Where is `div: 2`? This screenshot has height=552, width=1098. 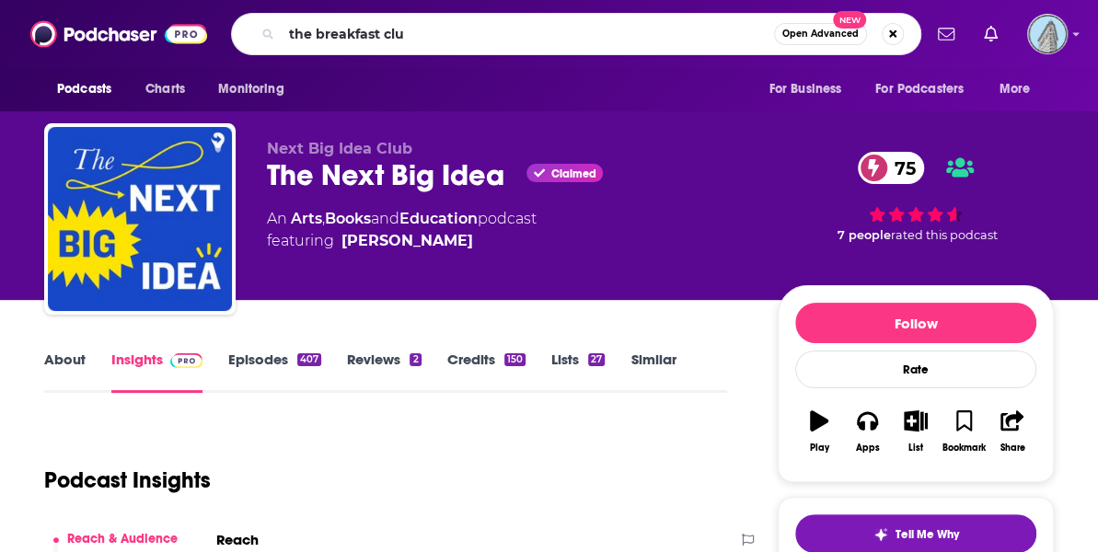 div: 2 is located at coordinates (415, 360).